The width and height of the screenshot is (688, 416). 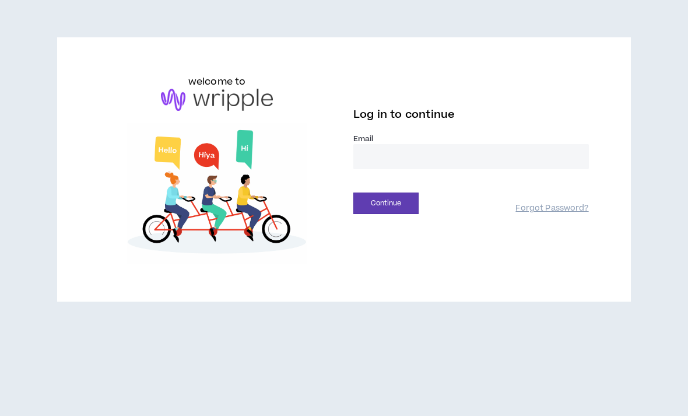 I want to click on button: Continue, so click(x=386, y=203).